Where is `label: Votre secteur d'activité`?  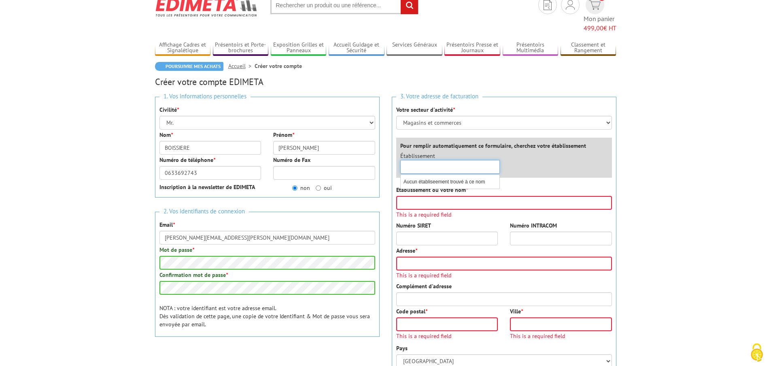
label: Votre secteur d'activité is located at coordinates (425, 110).